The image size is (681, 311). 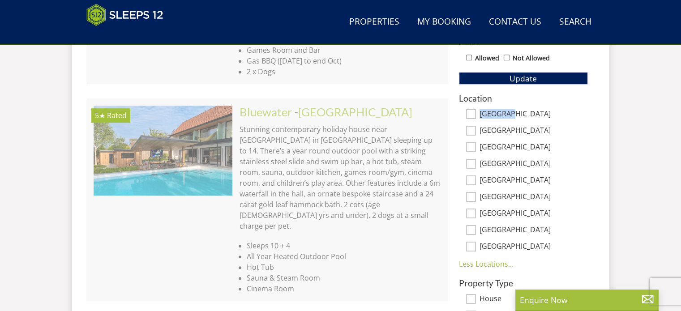 What do you see at coordinates (487, 58) in the screenshot?
I see `label: Allowed` at bounding box center [487, 58].